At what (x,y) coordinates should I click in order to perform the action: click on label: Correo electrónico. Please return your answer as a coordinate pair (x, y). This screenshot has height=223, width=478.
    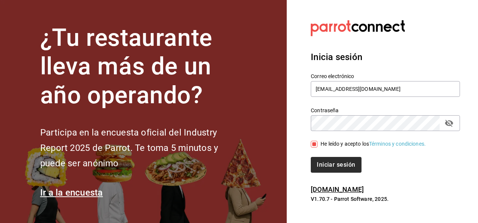
    Looking at the image, I should click on (385, 76).